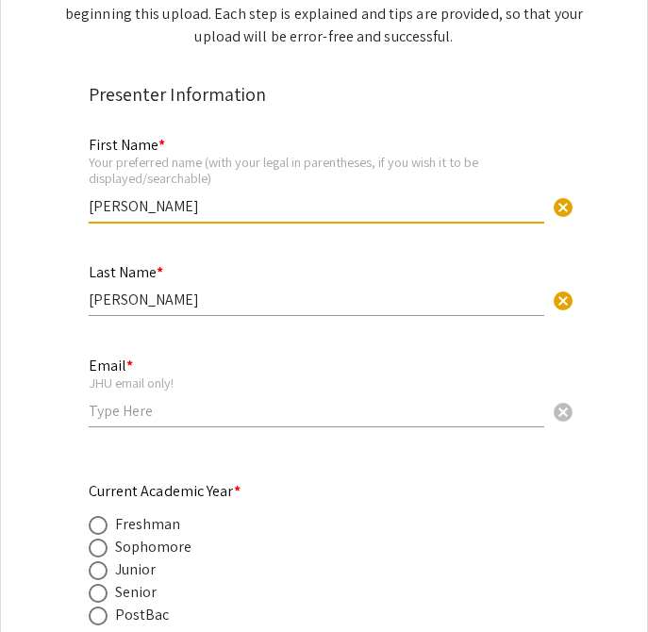  I want to click on mat-label: Current Academic Year, so click(164, 491).